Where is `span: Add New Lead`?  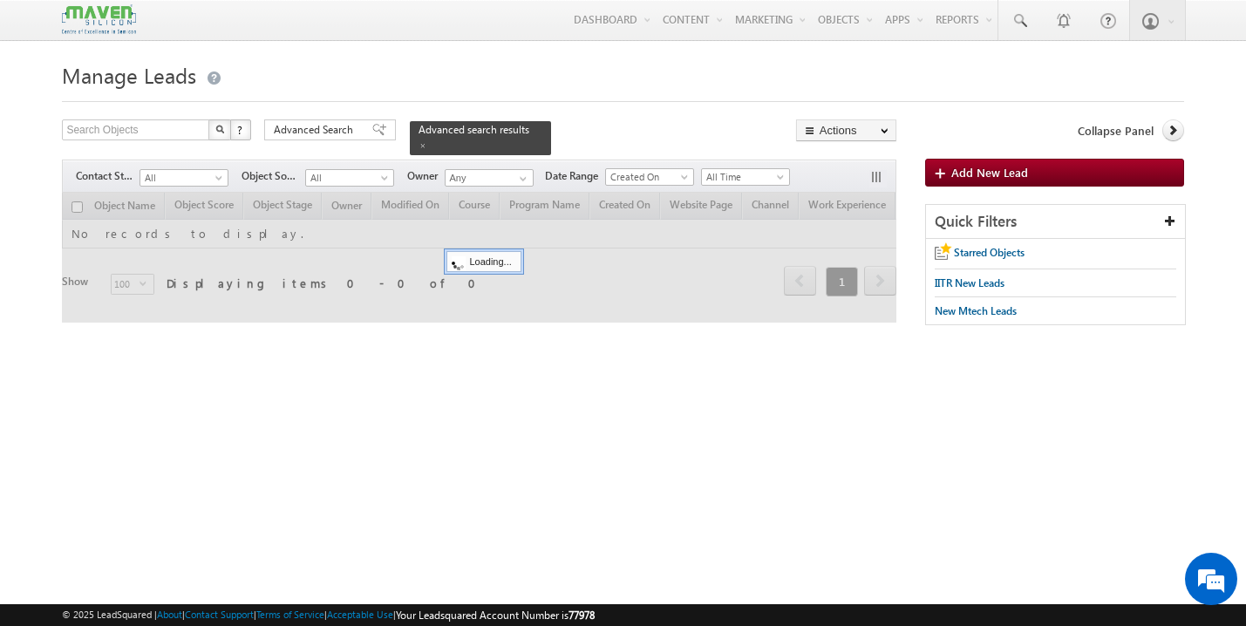 span: Add New Lead is located at coordinates (989, 172).